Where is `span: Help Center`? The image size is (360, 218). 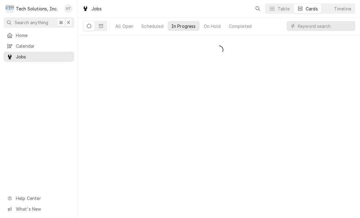
span: Help Center is located at coordinates (43, 198).